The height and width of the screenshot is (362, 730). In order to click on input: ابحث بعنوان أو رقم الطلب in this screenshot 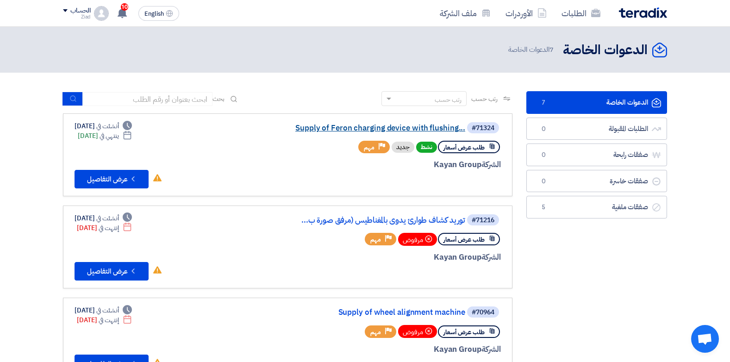, I will do `click(148, 99)`.